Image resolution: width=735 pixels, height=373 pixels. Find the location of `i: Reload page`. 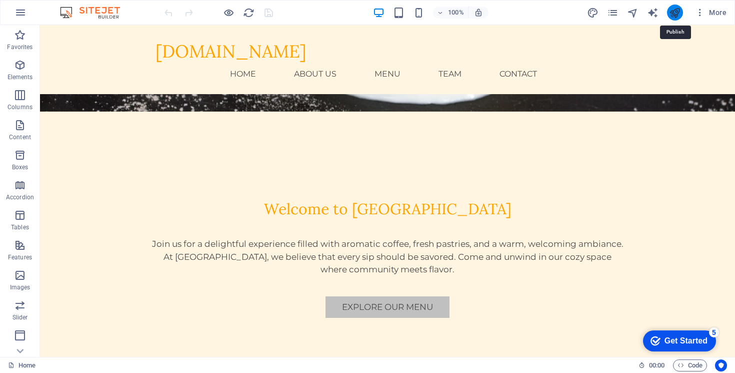

i: Reload page is located at coordinates (249, 13).